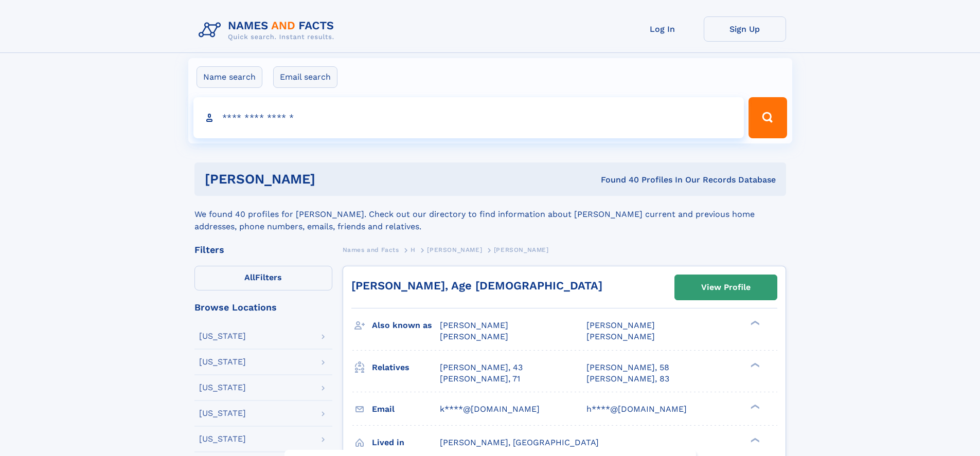  What do you see at coordinates (406, 443) in the screenshot?
I see `h3: Lived in` at bounding box center [406, 443].